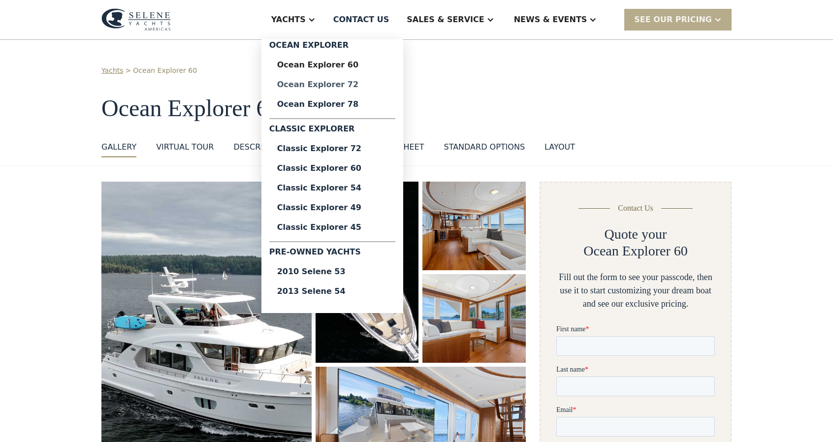 This screenshot has width=833, height=442. Describe the element at coordinates (332, 149) in the screenshot. I see `div: Classic Explorer 72` at that location.